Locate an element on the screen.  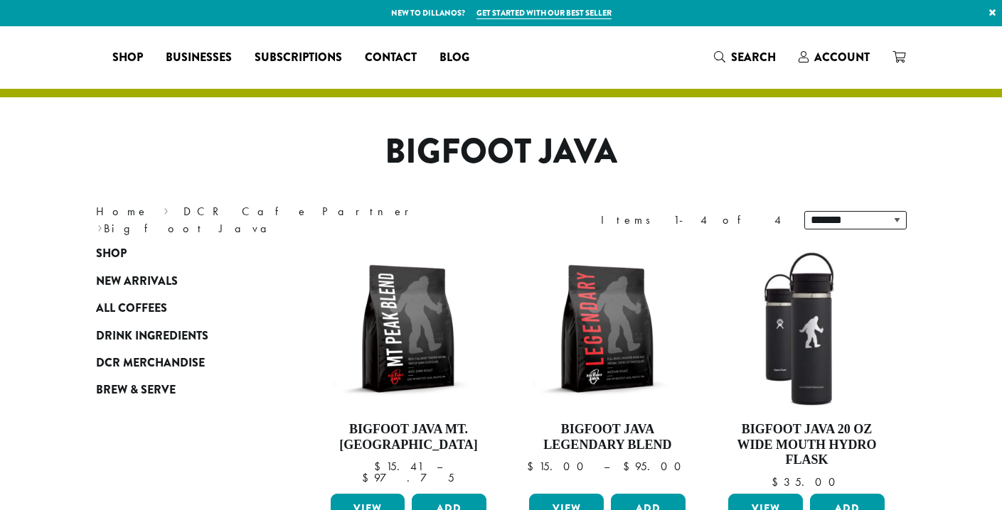
span: Brew & Serve is located at coordinates (136, 390).